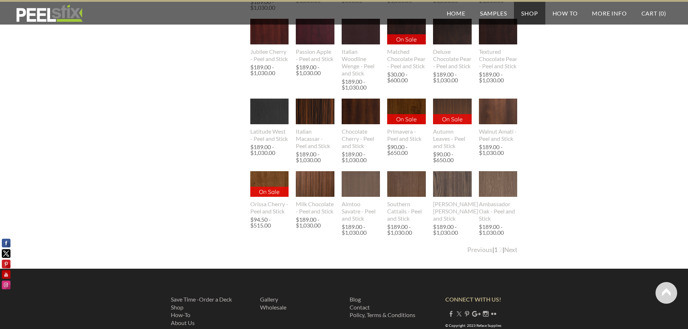  I want to click on a: Aimtoo Savatre - Peel and Stick, so click(361, 196).